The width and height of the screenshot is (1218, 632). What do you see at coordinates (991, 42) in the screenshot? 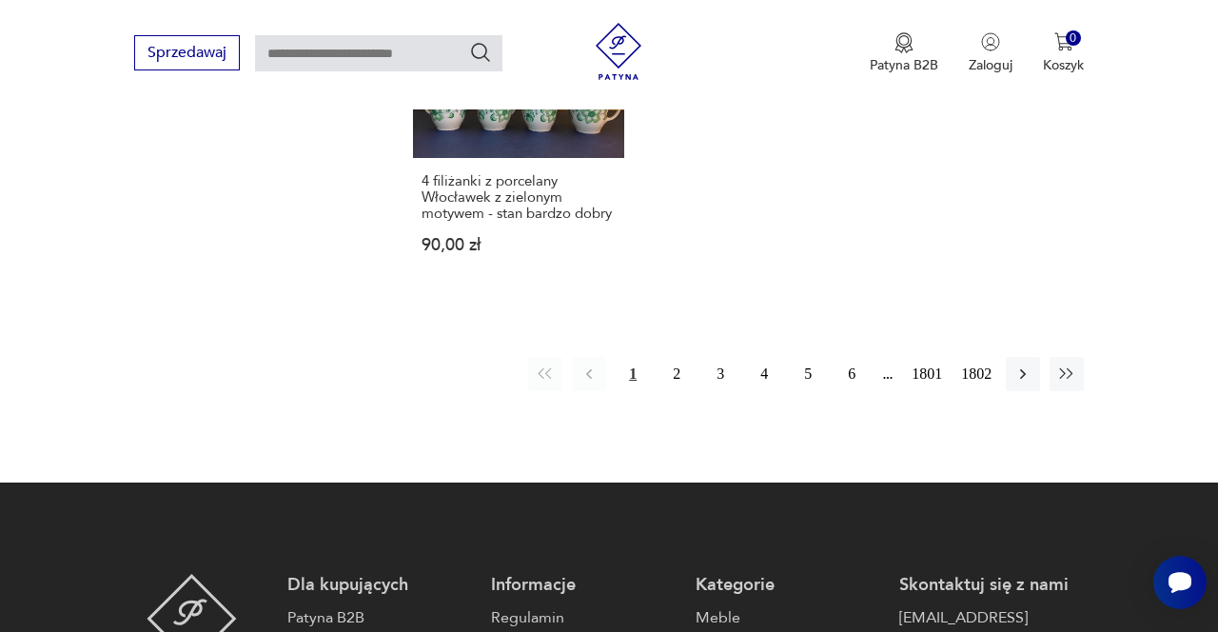
I see `img: Ikonka użytkownika` at bounding box center [991, 42].